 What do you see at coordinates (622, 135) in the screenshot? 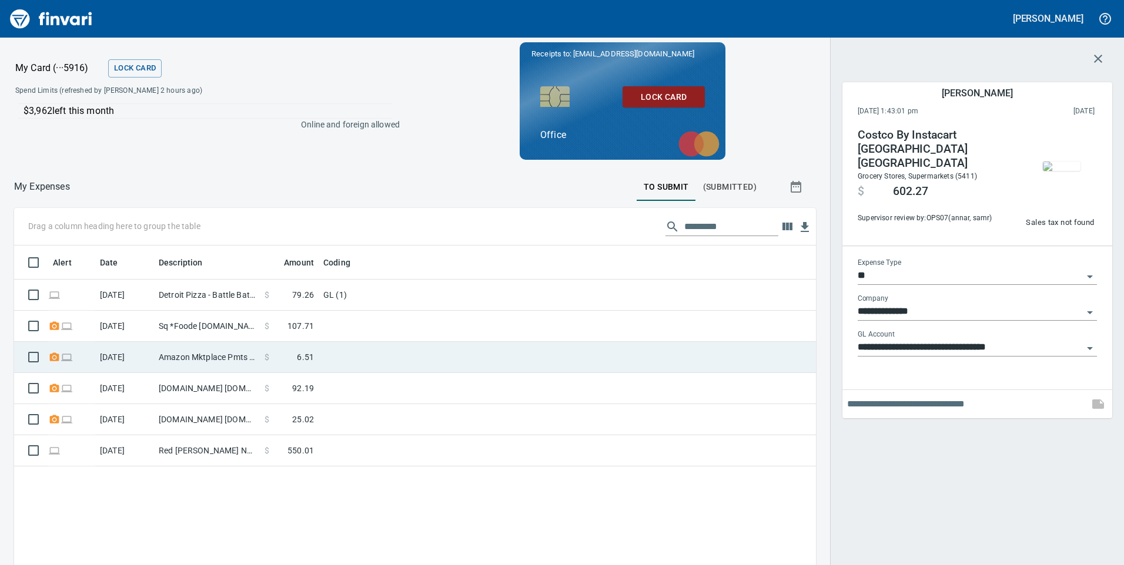
I see `p: Office` at bounding box center [622, 135].